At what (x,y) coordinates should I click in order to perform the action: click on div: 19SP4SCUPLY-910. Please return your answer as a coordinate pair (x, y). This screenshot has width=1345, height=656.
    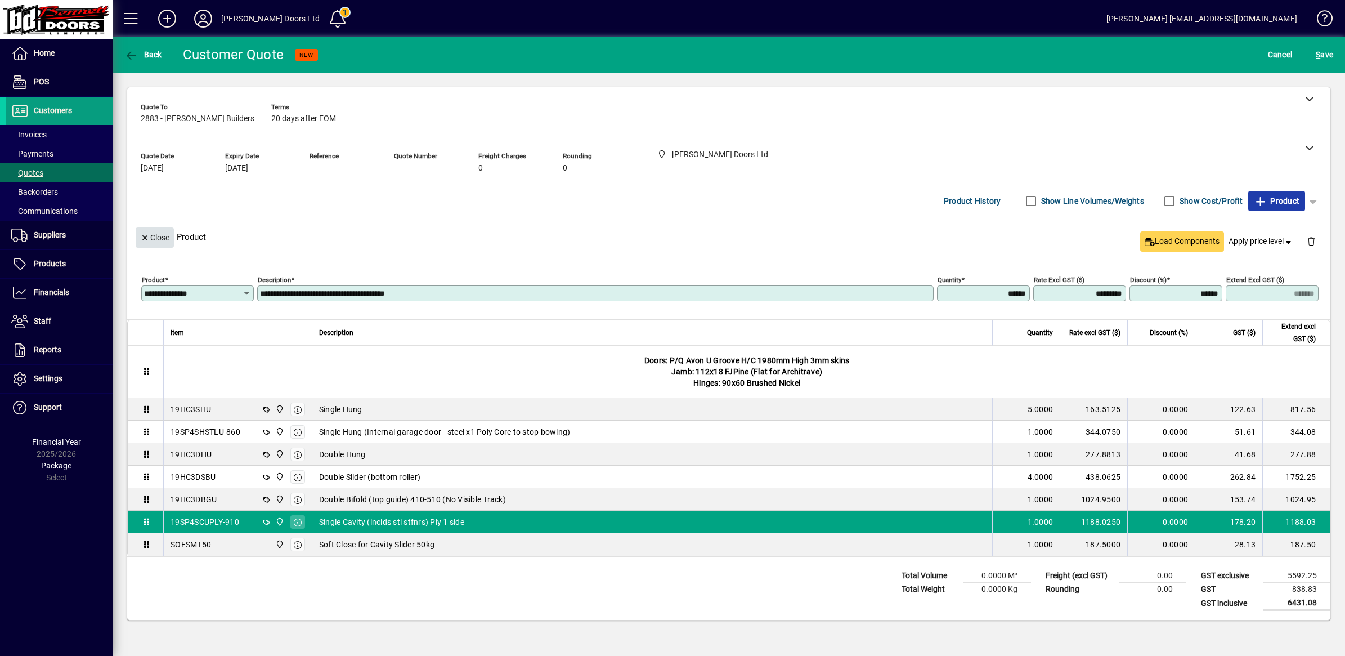
    Looking at the image, I should click on (205, 522).